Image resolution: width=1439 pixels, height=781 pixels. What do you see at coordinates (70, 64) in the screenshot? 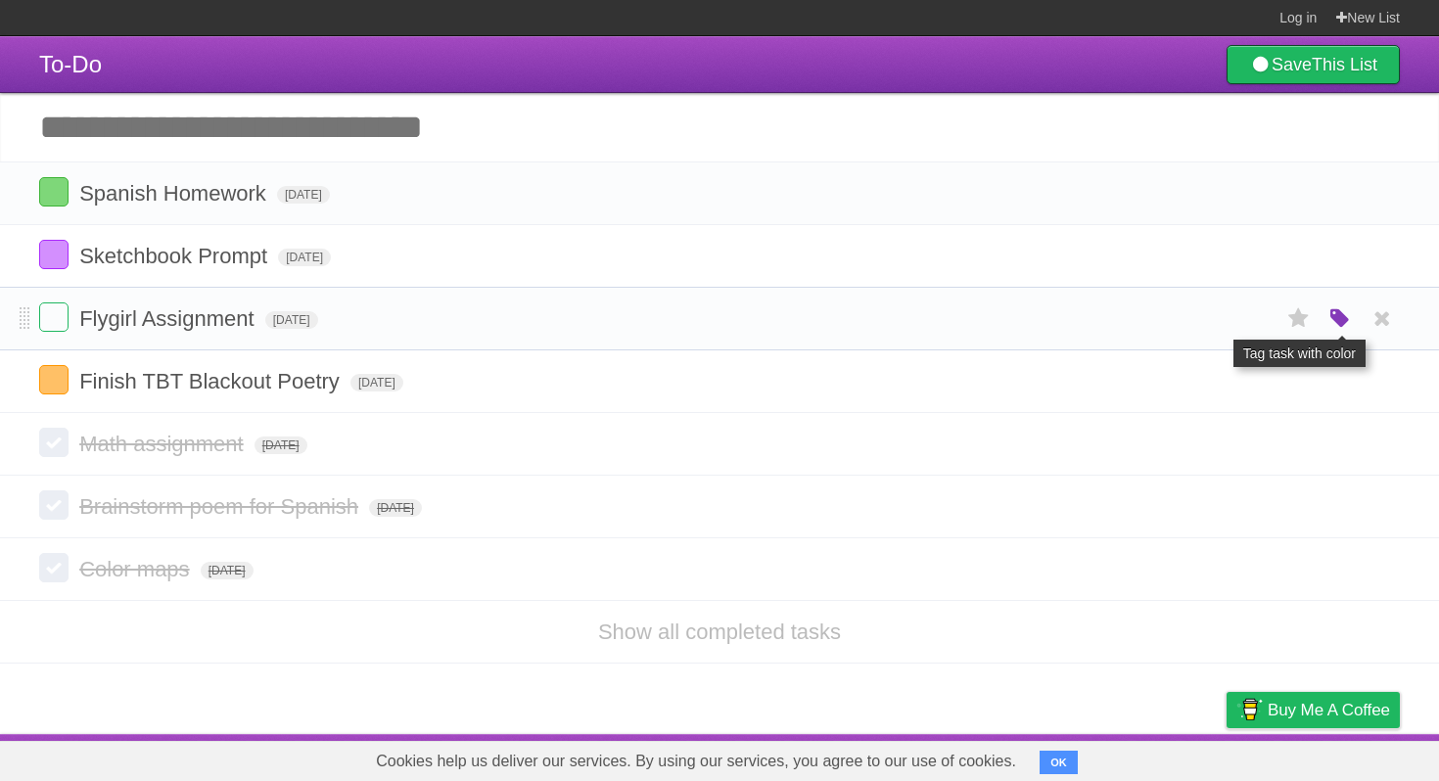
I see `span: To-Do` at bounding box center [70, 64].